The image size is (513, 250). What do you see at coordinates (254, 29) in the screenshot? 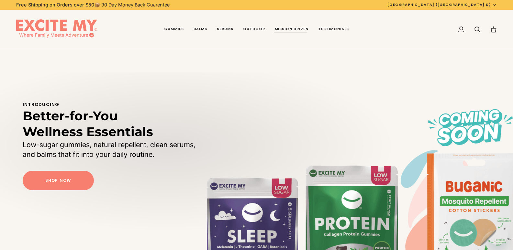
I see `a: Outdoor` at bounding box center [254, 29].